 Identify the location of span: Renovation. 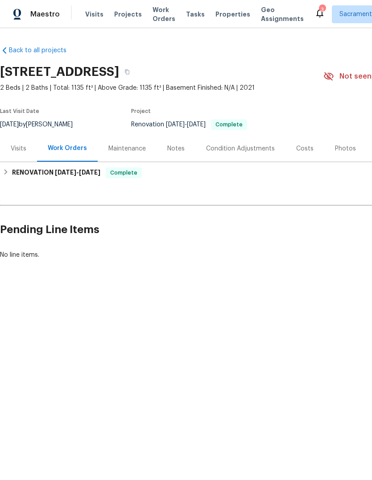
(189, 125).